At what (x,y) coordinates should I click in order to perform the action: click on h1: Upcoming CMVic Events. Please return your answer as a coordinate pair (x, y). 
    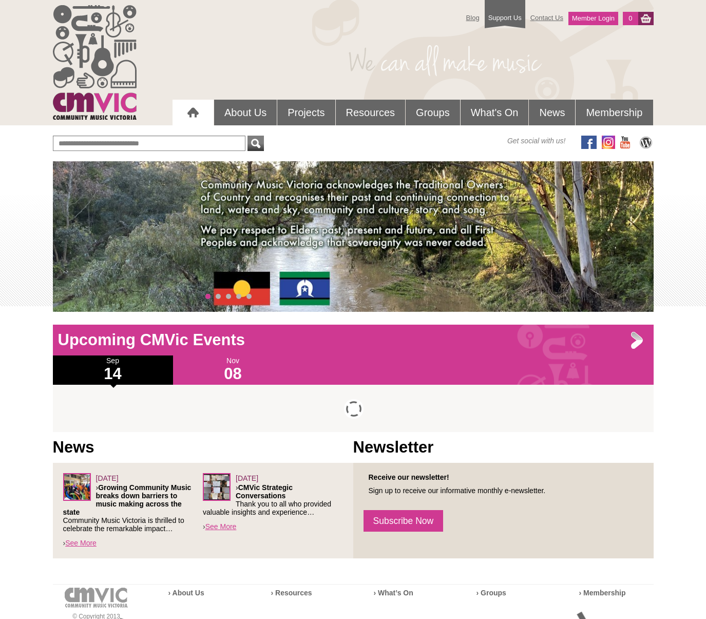
    Looking at the image, I should click on (353, 340).